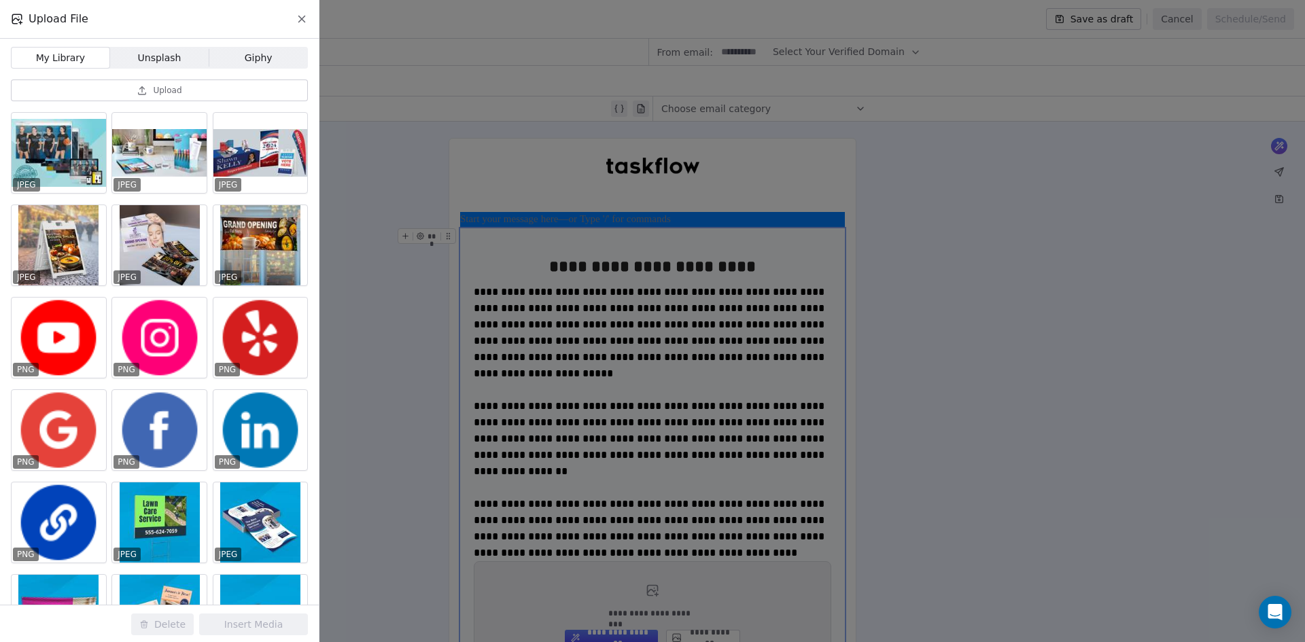 The image size is (1305, 642). I want to click on div: Open Intercom Messenger, so click(1275, 612).